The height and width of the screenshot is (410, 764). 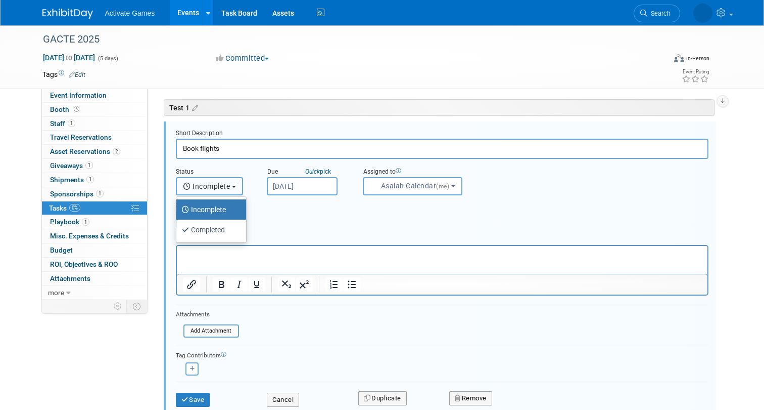 I want to click on a: Travel Reservations, so click(x=95, y=137).